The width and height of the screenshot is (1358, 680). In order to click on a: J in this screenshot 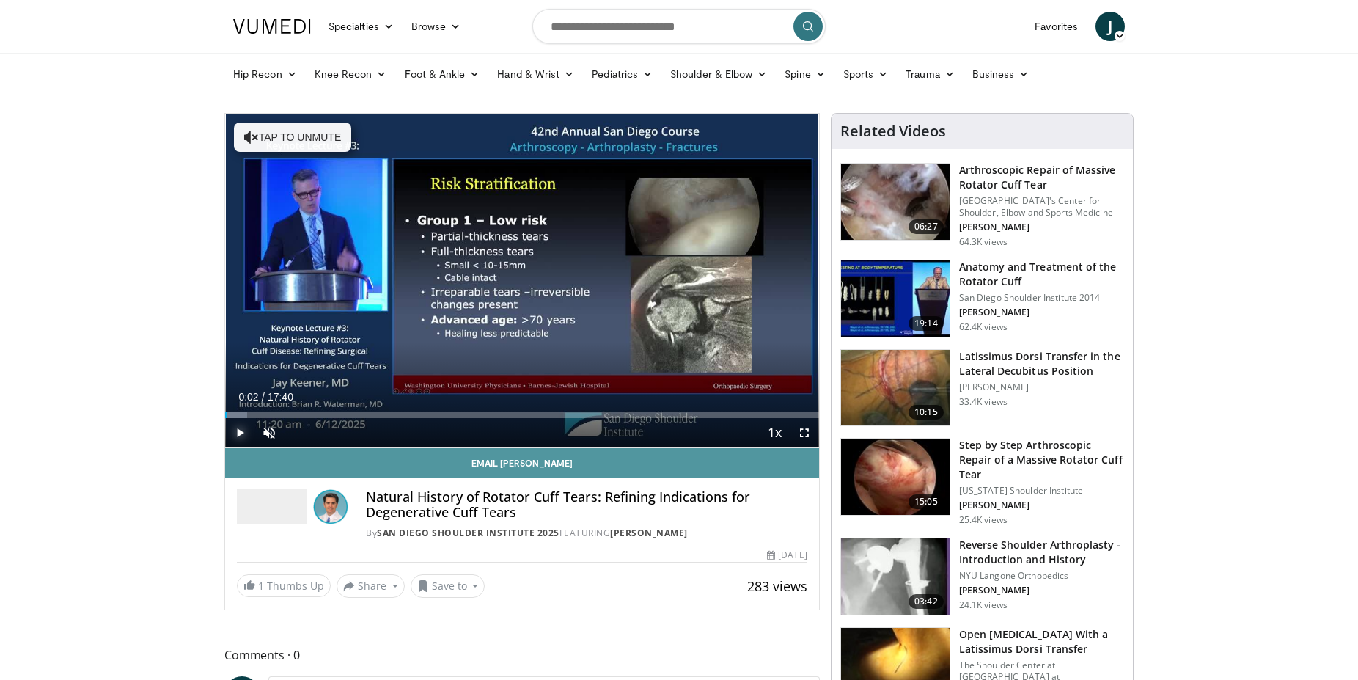, I will do `click(1110, 26)`.